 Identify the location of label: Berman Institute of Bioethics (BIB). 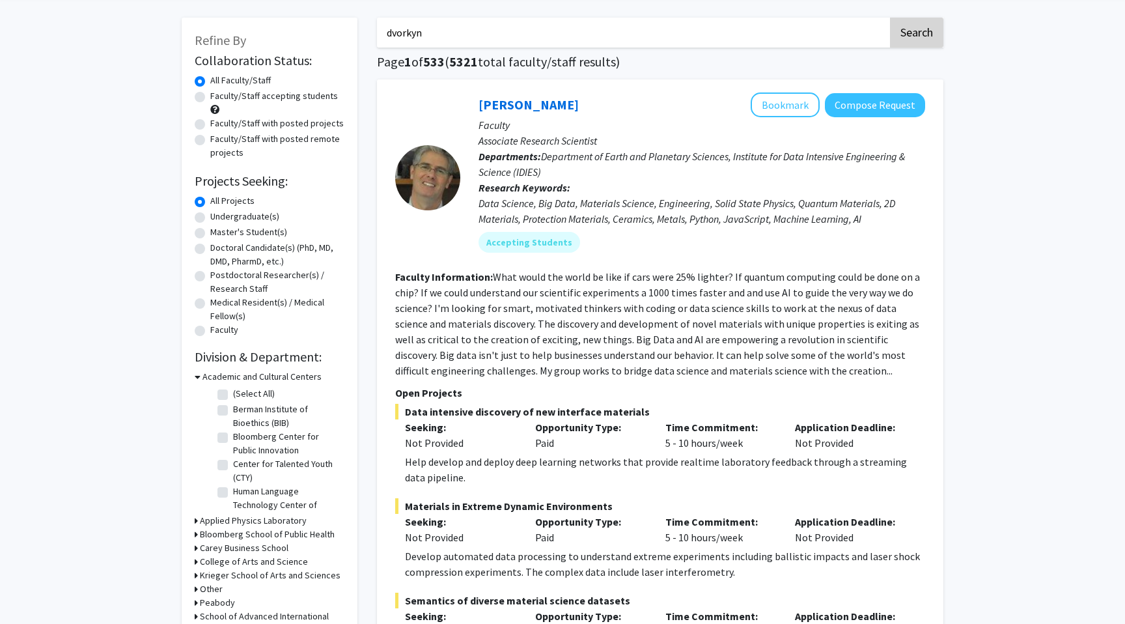
(287, 416).